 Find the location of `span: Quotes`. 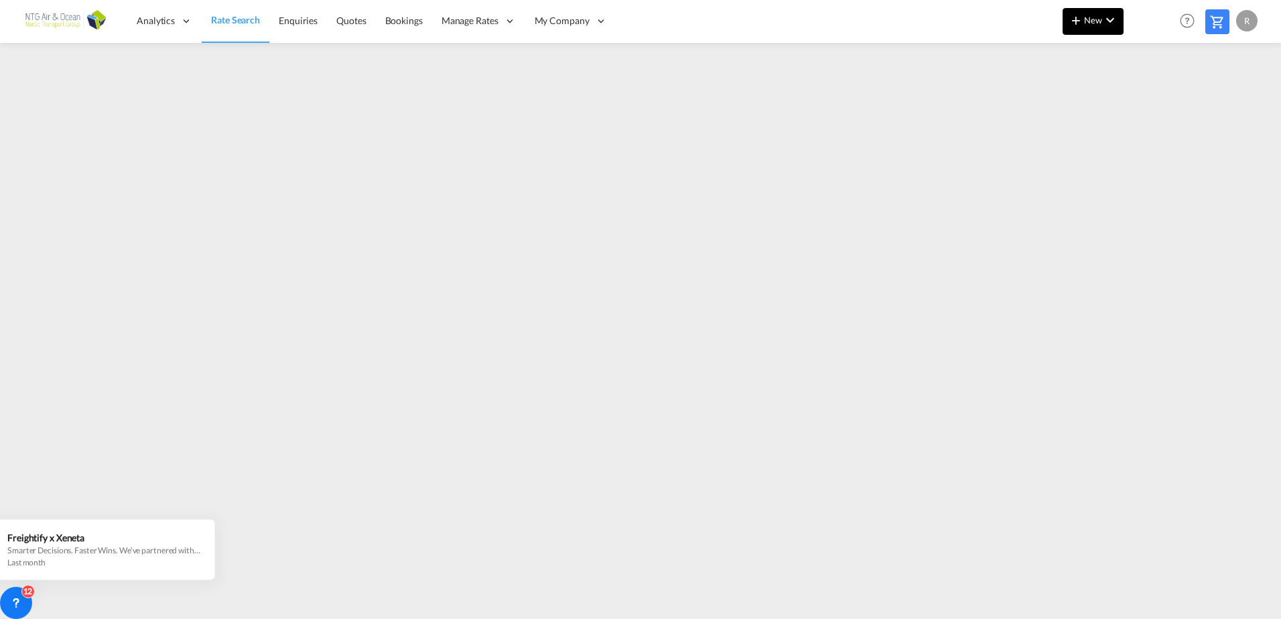

span: Quotes is located at coordinates (351, 20).